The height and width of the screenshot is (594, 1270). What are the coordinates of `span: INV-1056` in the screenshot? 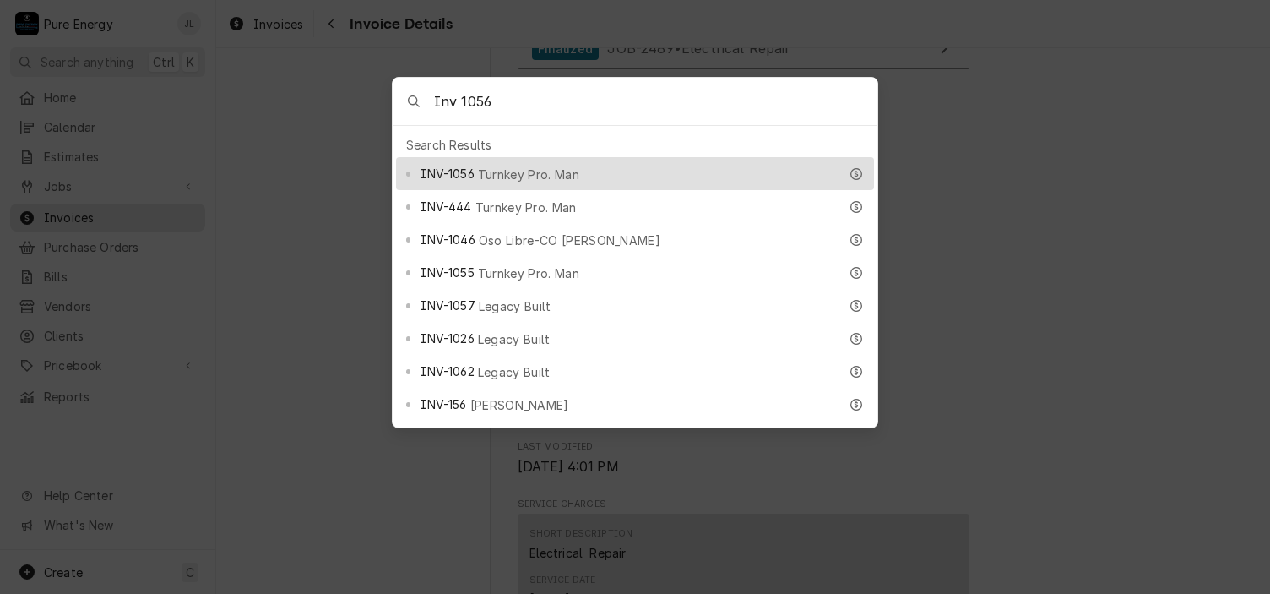 It's located at (447, 173).